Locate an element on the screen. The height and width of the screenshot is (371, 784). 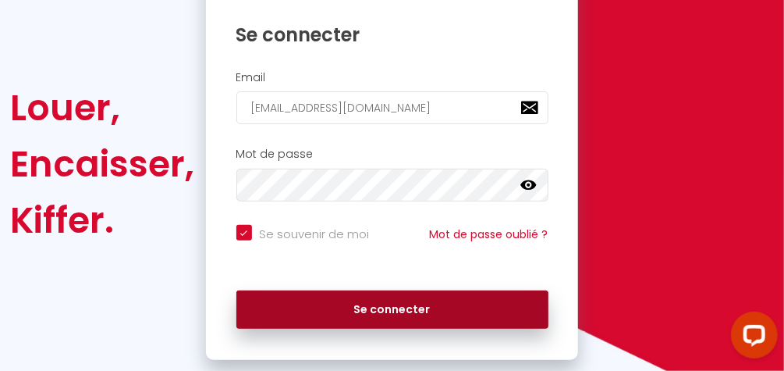
div: Kiffer. is located at coordinates (102, 220).